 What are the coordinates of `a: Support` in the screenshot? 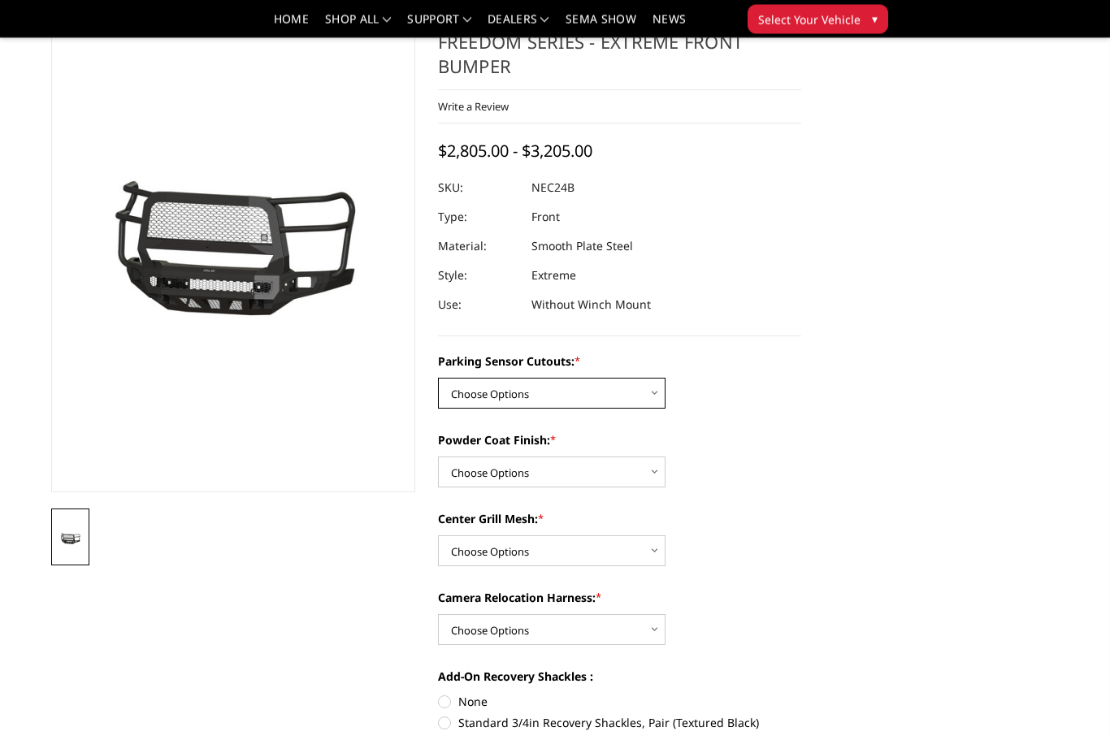 It's located at (439, 25).